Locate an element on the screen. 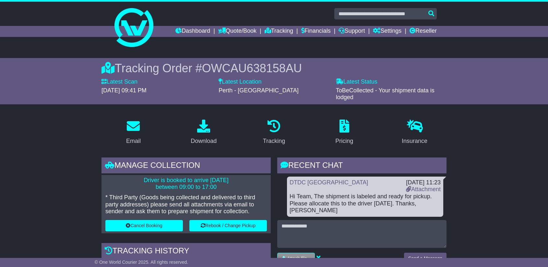 This screenshot has height=267, width=548. a: Financials is located at coordinates (316, 31).